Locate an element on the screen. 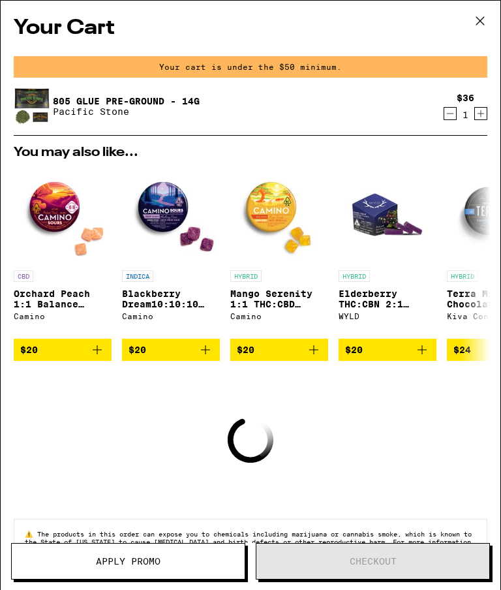 The height and width of the screenshot is (590, 501). h2: You may also like... is located at coordinates (251, 153).